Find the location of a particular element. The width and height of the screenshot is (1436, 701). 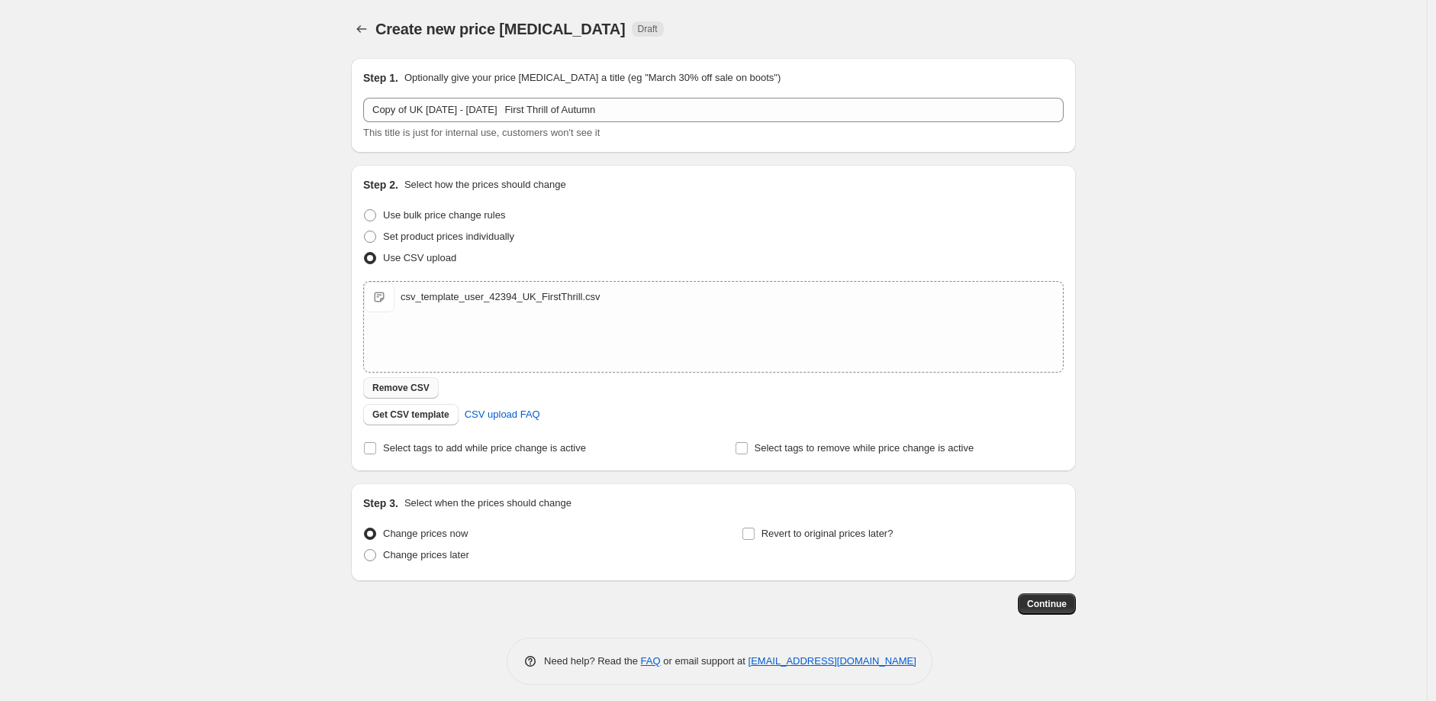

span: Use bulk price change rules is located at coordinates (444, 214).